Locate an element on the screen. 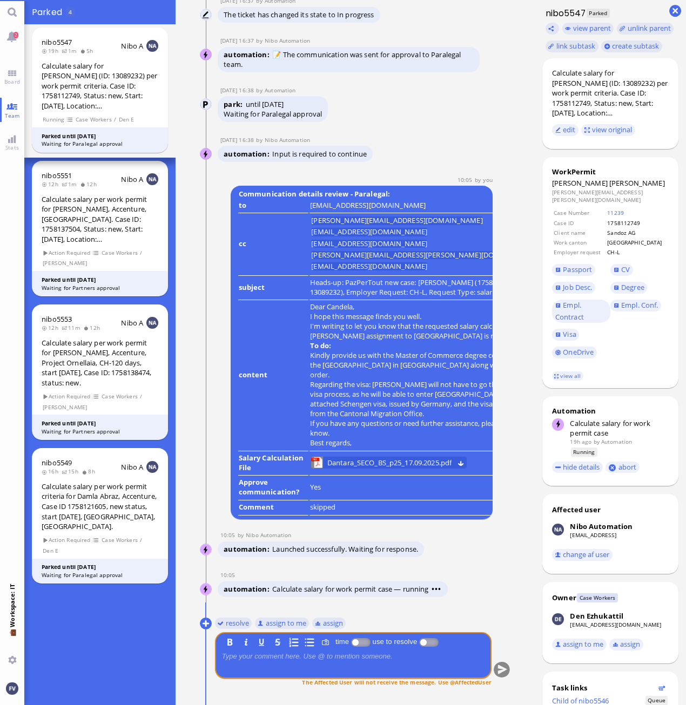  div: Waiting for Paralegal approval is located at coordinates (273, 114).